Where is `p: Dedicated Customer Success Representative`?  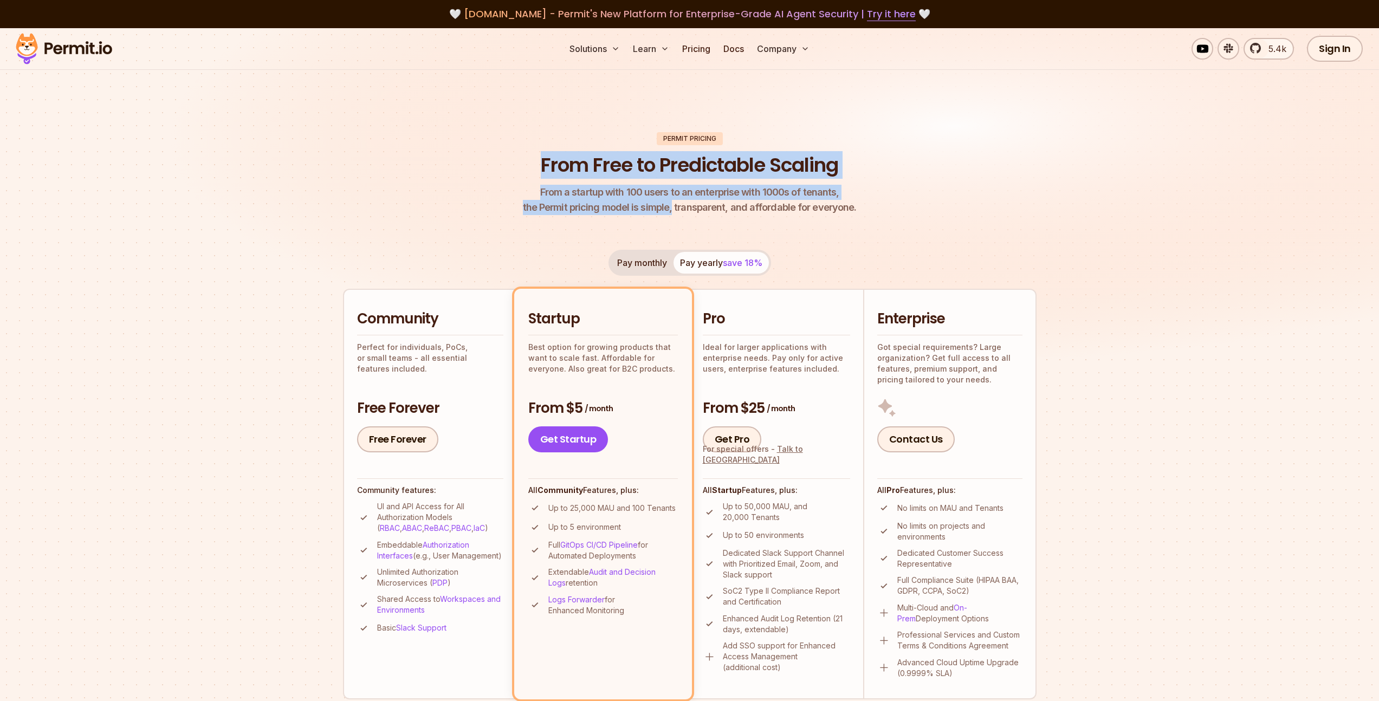 p: Dedicated Customer Success Representative is located at coordinates (959, 558).